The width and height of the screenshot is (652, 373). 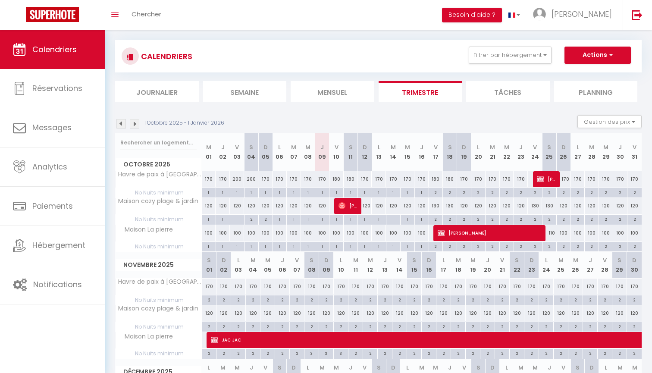 I want to click on span: Chercher, so click(x=146, y=14).